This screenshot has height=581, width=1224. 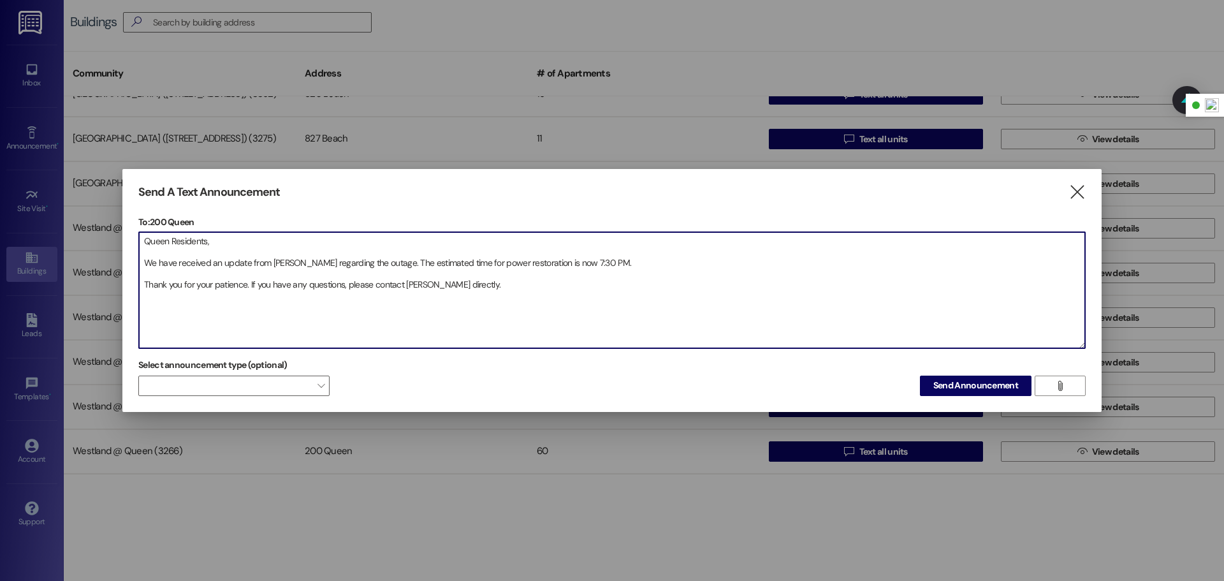 I want to click on button: Send Announcement, so click(x=975, y=386).